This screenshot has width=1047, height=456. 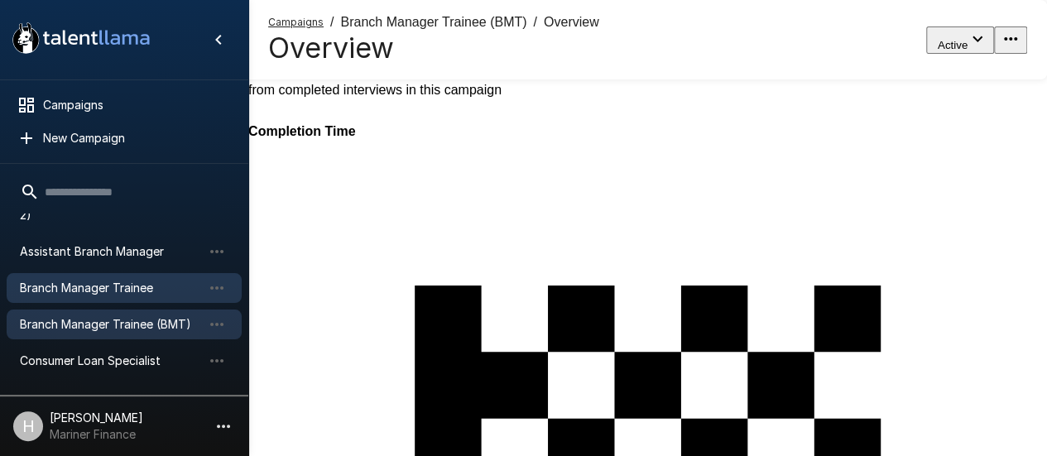 I want to click on button: Active, so click(x=960, y=40).